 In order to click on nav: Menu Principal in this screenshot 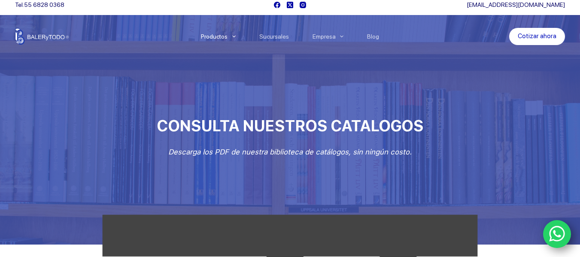, I will do `click(290, 37)`.